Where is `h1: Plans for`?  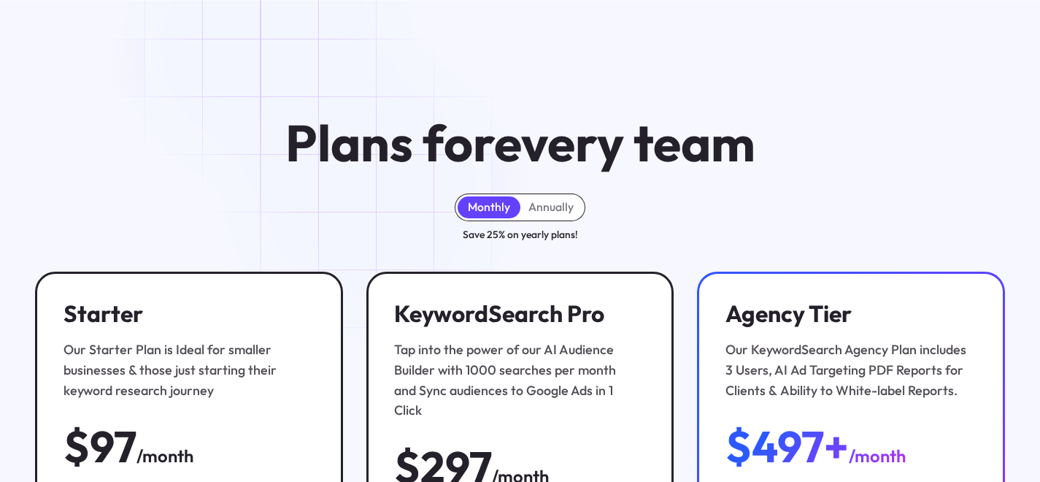
h1: Plans for is located at coordinates (520, 143).